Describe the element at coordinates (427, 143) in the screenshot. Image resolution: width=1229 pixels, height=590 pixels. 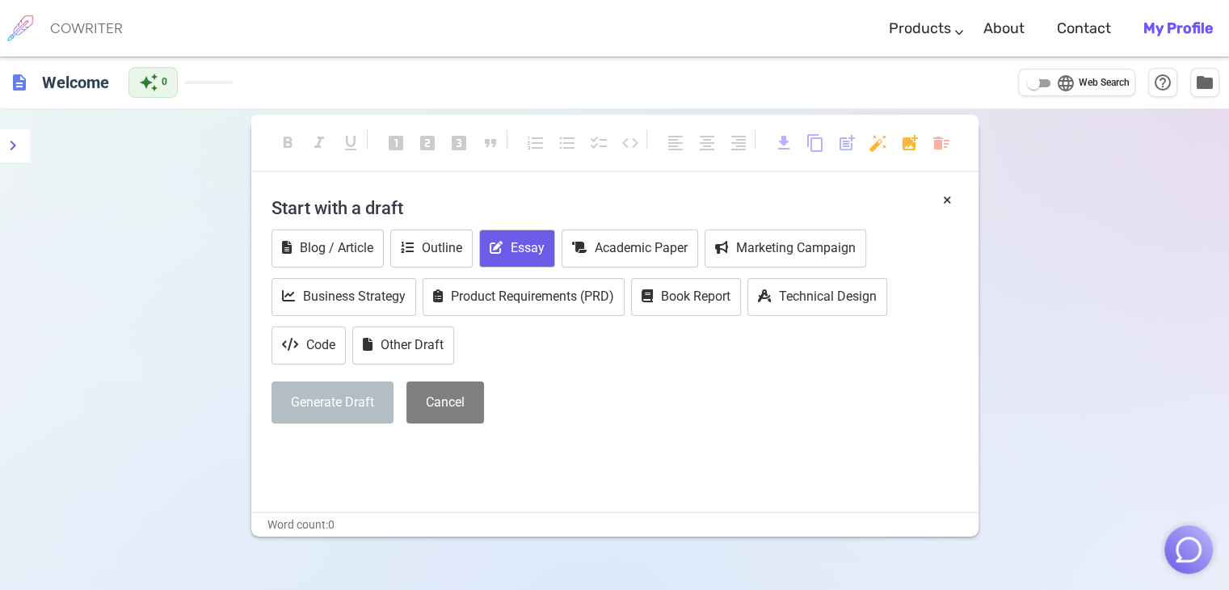
I see `span: looks_two` at that location.